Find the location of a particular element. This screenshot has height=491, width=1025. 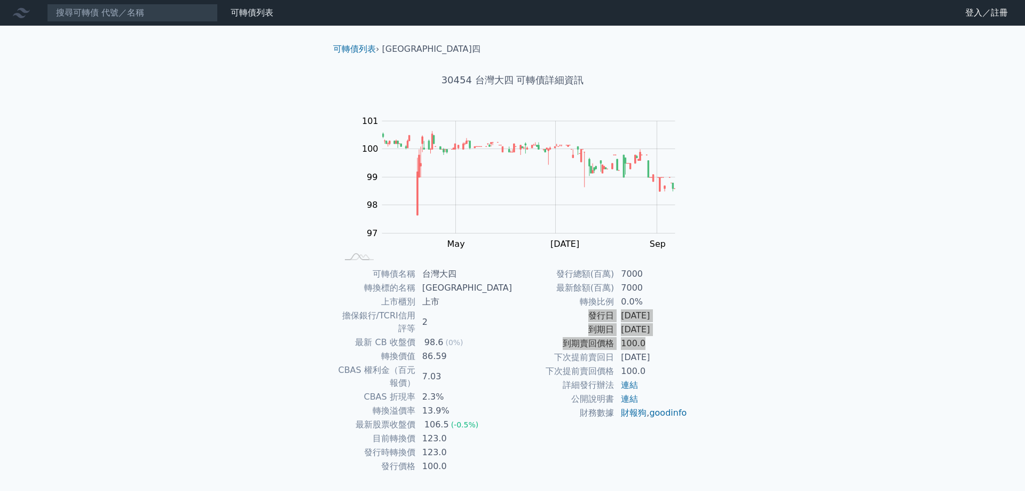

td: 轉換標的名稱 is located at coordinates (376, 288).